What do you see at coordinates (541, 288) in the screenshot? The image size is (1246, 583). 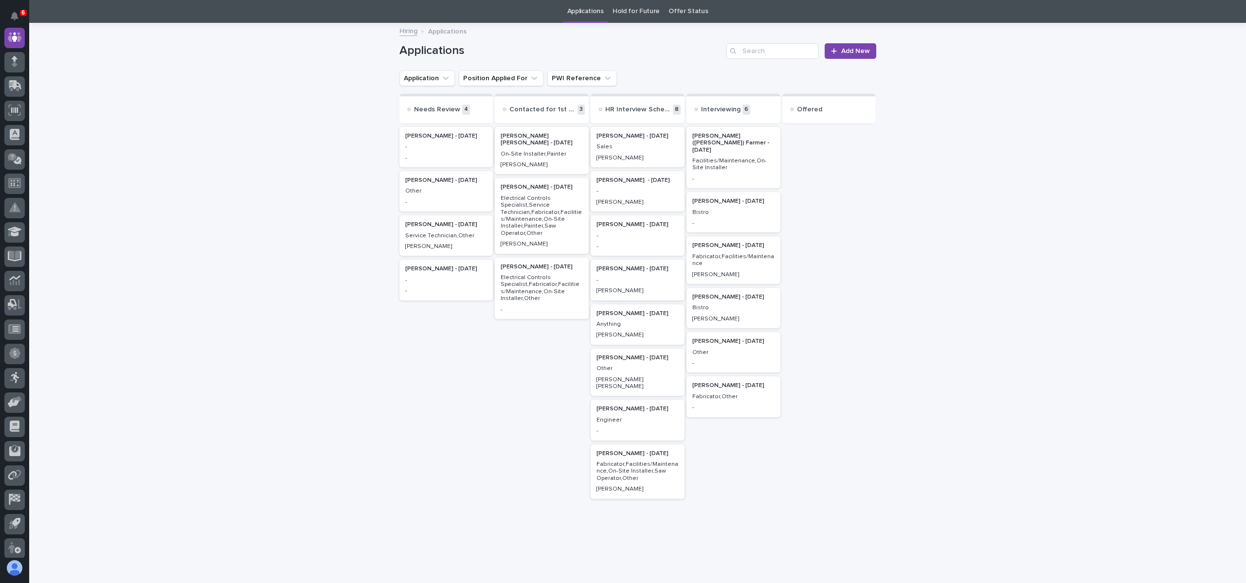 I see `p: Electrical Controls Specialist,Fabricator,Facilities/Maintenance,On-Site Installer,Other` at bounding box center [541, 288].